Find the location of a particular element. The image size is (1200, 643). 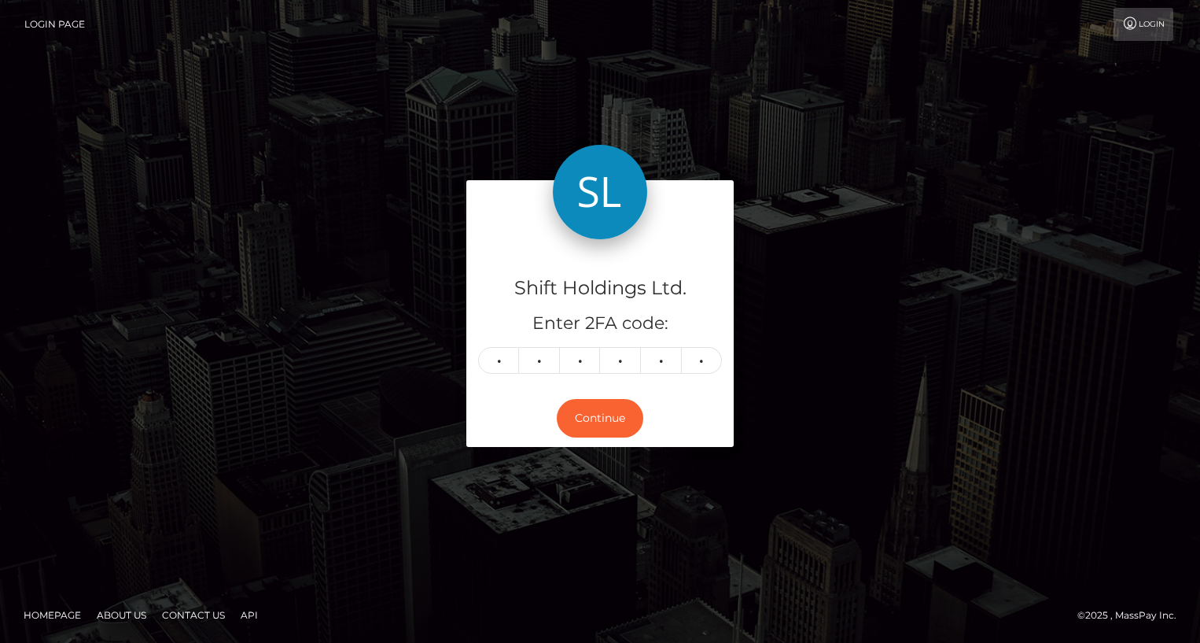

a: Login is located at coordinates (1144, 24).